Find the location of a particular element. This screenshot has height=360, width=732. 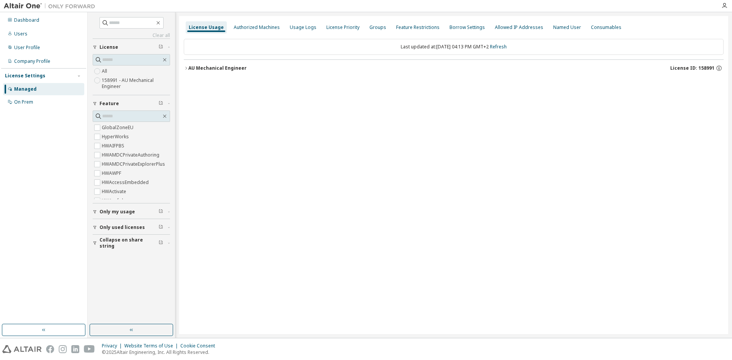

img: facebook.svg is located at coordinates (50, 349).